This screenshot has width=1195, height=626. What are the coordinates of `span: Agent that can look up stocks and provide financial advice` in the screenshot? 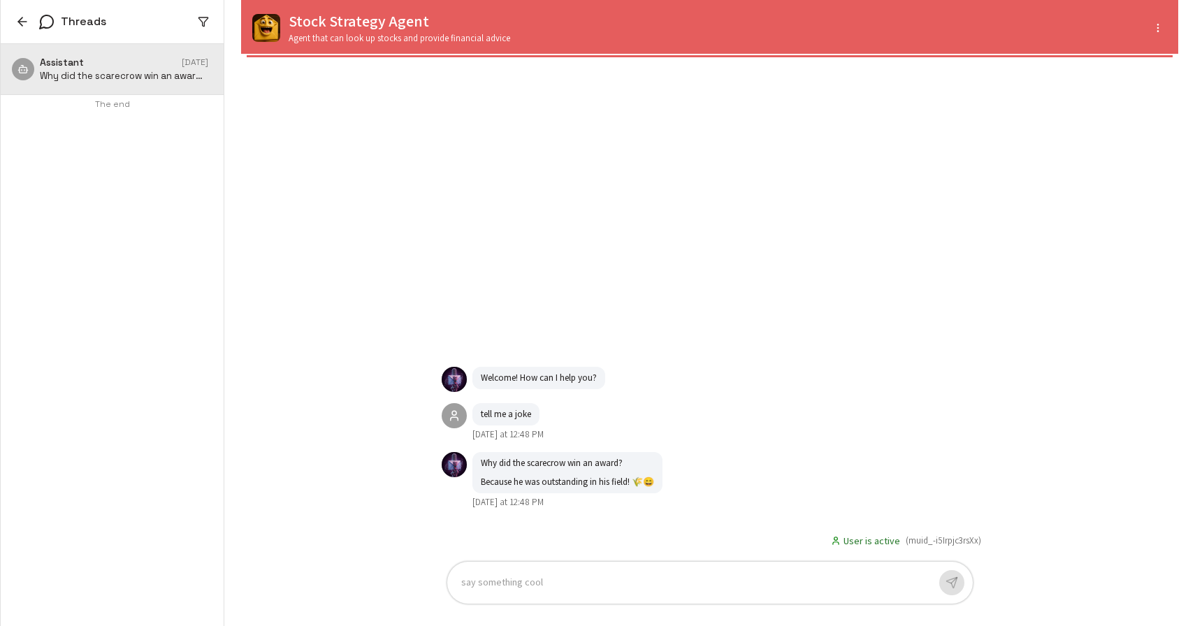 It's located at (614, 38).